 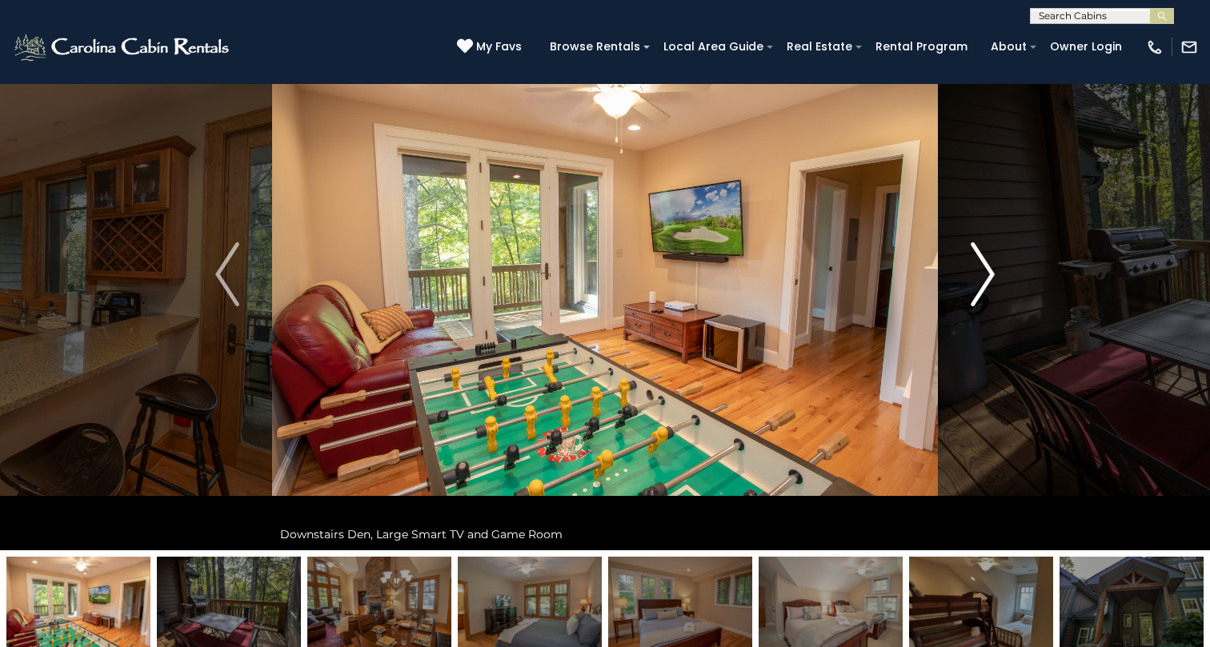 What do you see at coordinates (122, 47) in the screenshot?
I see `img: White-1-2.png` at bounding box center [122, 47].